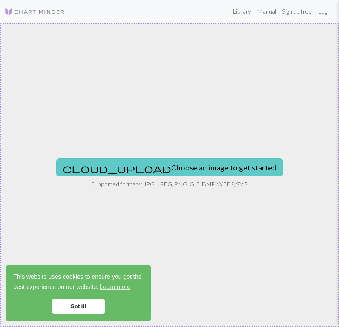 Image resolution: width=339 pixels, height=327 pixels. What do you see at coordinates (266, 11) in the screenshot?
I see `a: Manual` at bounding box center [266, 11].